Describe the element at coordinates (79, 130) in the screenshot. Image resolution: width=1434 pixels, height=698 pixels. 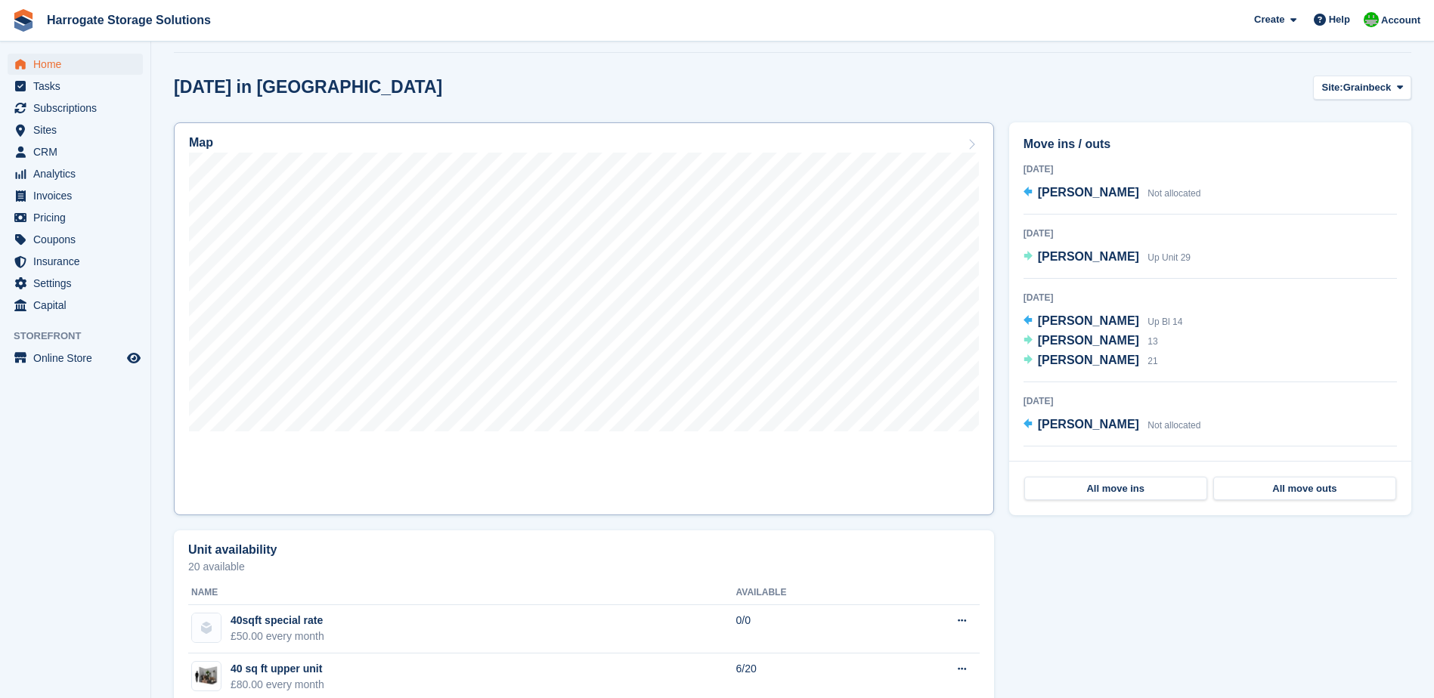
I see `span: Sites` at that location.